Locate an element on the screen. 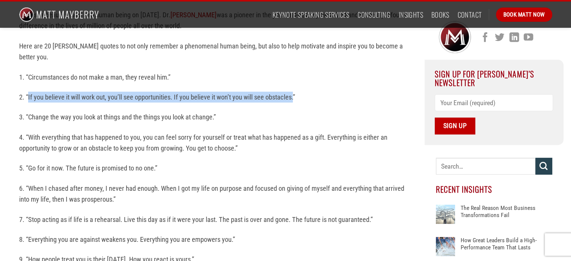 The height and width of the screenshot is (261, 571). a: Books is located at coordinates (441, 15).